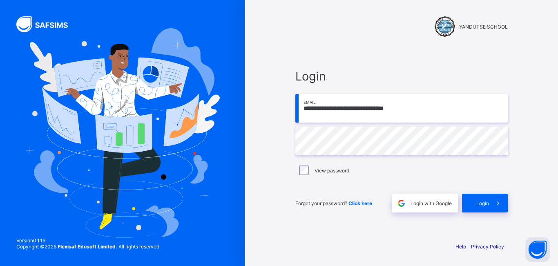 The image size is (558, 266). I want to click on label: View password, so click(332, 170).